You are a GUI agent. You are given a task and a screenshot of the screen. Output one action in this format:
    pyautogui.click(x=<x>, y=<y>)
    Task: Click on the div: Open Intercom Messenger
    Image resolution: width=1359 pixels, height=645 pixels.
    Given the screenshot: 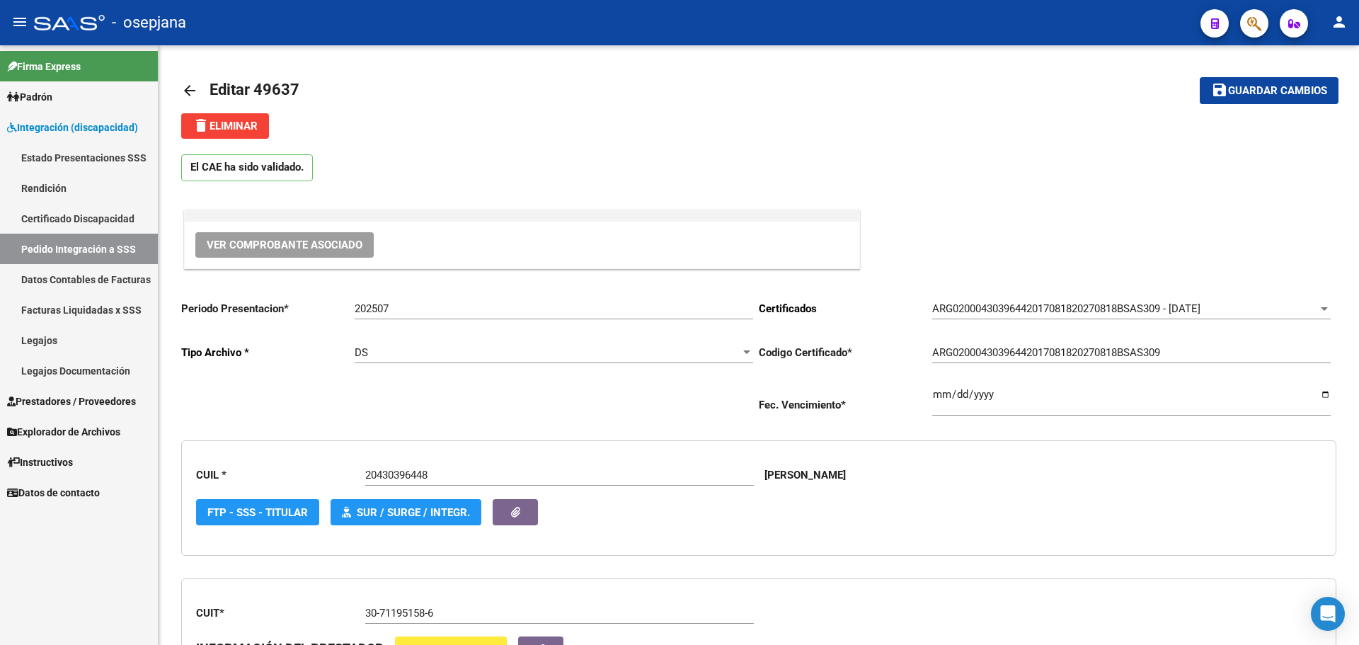 What is the action you would take?
    pyautogui.click(x=1328, y=614)
    